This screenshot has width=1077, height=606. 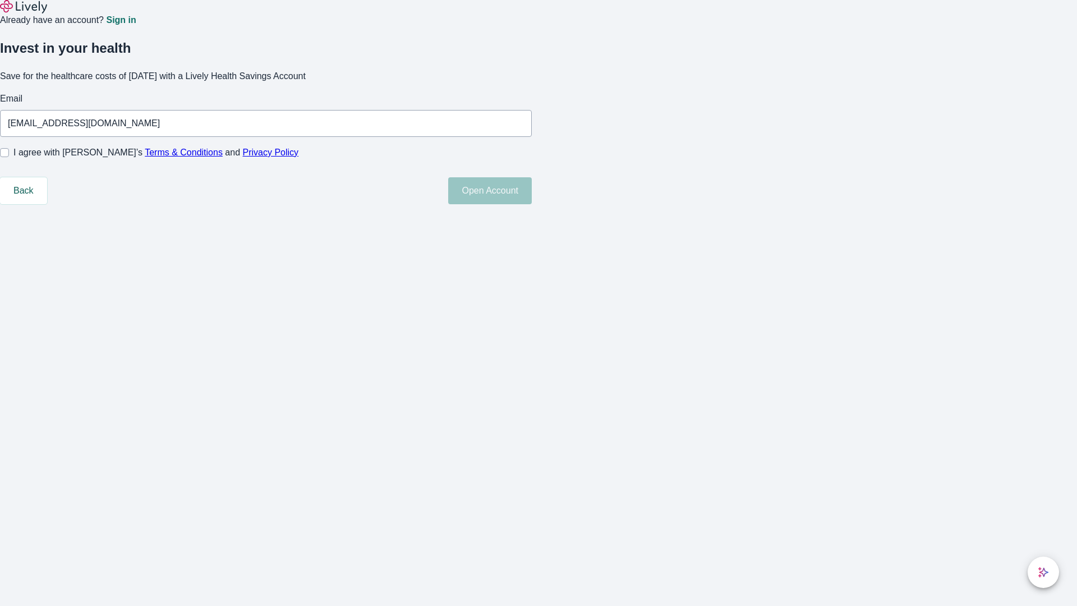 What do you see at coordinates (1043, 572) in the screenshot?
I see `button: chat` at bounding box center [1043, 572].